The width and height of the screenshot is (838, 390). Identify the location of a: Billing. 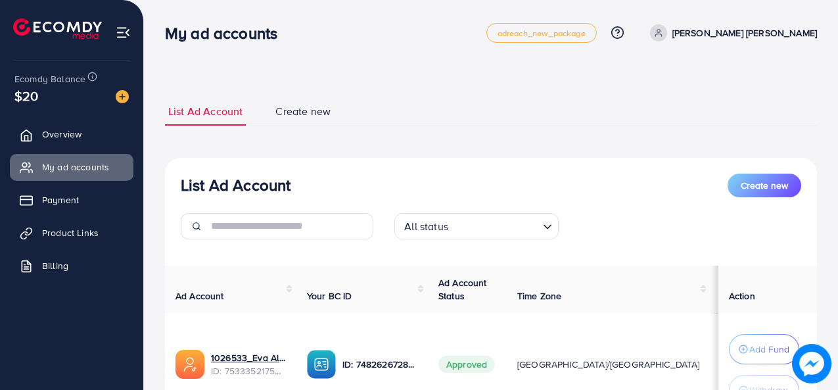
(72, 266).